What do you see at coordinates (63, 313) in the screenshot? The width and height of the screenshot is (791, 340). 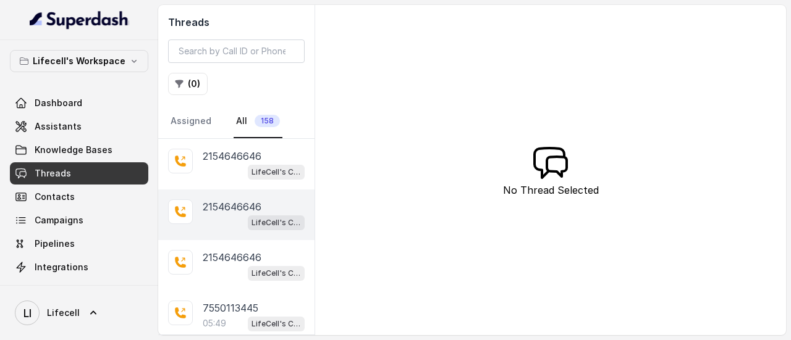 I see `span: Lifecell` at bounding box center [63, 313].